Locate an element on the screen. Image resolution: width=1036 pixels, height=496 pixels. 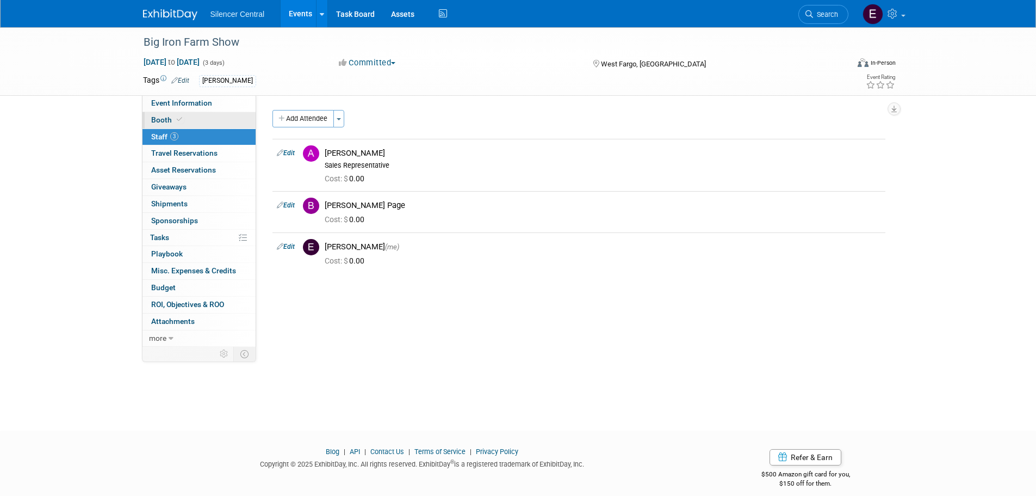
a: Giveaways is located at coordinates (199, 187).